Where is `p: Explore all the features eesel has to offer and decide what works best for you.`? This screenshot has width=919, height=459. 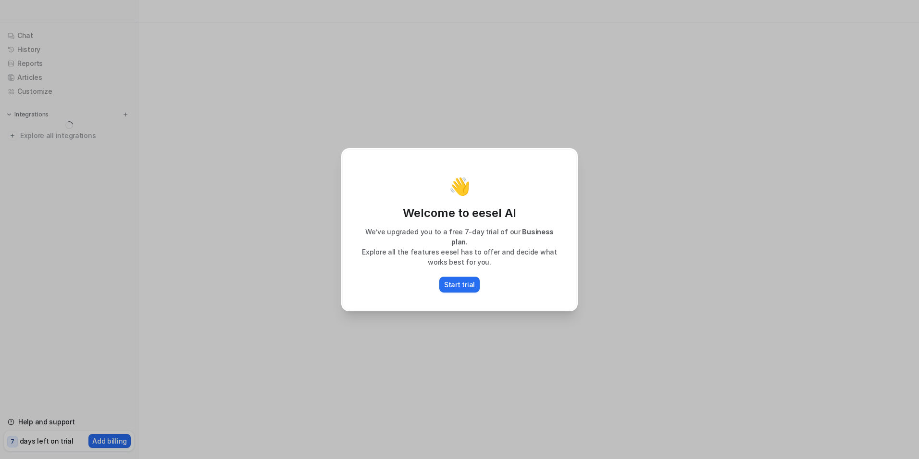 p: Explore all the features eesel has to offer and decide what works best for you. is located at coordinates (460, 257).